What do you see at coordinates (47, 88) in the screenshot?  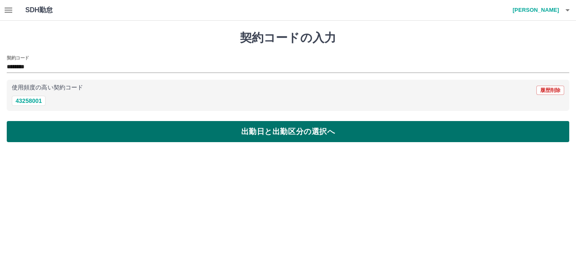 I see `p: 使用頻度の高い契約コード` at bounding box center [47, 88].